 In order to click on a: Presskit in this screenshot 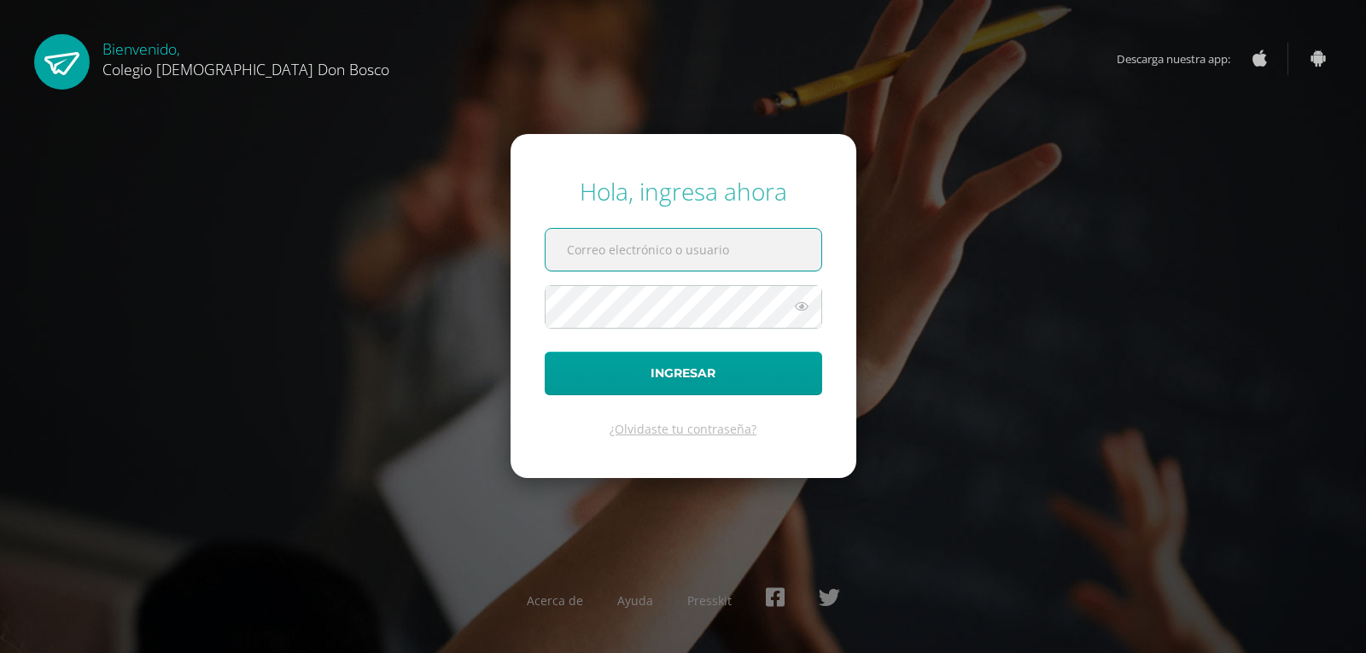, I will do `click(709, 600)`.